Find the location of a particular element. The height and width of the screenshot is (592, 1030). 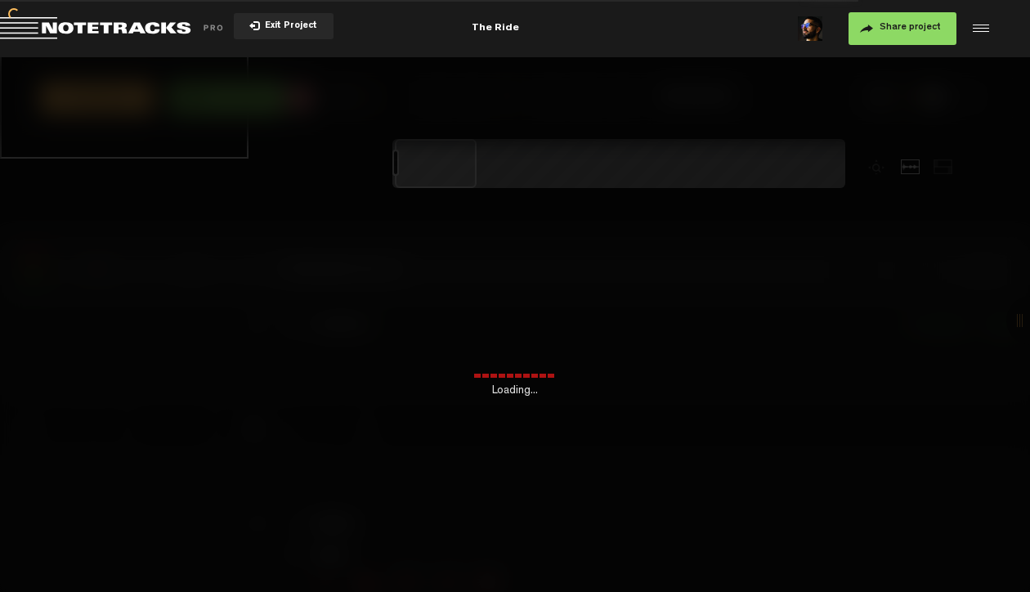

img: ACg8ocK977NTqS9Q_OohrHqb9R53iITC7b-peL4rsalIc-c4e87znNV79Q=s96-c is located at coordinates (810, 29).